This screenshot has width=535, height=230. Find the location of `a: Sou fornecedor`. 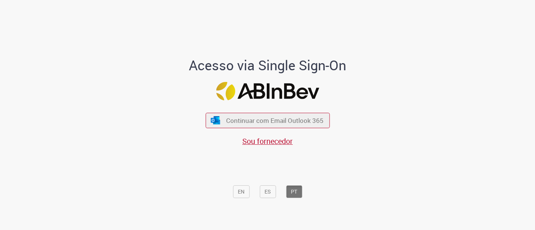

a: Sou fornecedor is located at coordinates (268, 141).